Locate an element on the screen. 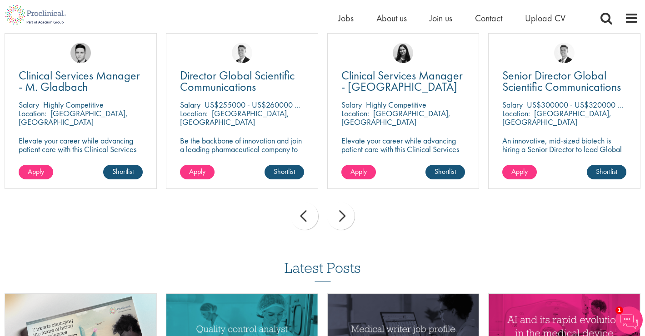 The height and width of the screenshot is (336, 645). a: Connor Lynes is located at coordinates (80, 53).